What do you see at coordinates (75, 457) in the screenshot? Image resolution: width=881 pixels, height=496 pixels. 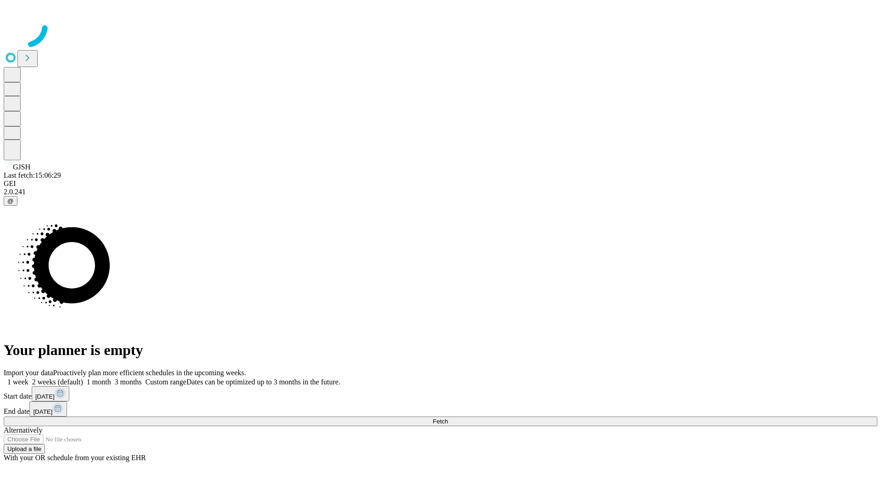 I see `span: With your OR schedule from your existing EHR` at bounding box center [75, 457].